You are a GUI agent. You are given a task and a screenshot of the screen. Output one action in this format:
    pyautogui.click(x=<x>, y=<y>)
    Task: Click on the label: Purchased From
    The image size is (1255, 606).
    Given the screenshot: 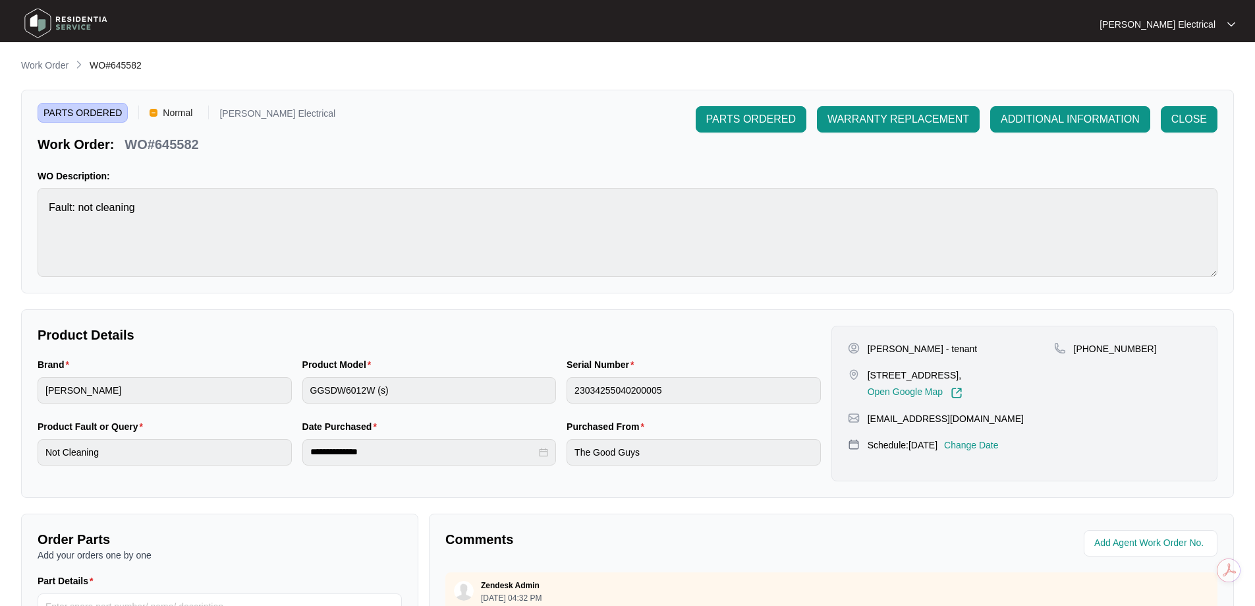 What is the action you would take?
    pyautogui.click(x=608, y=426)
    